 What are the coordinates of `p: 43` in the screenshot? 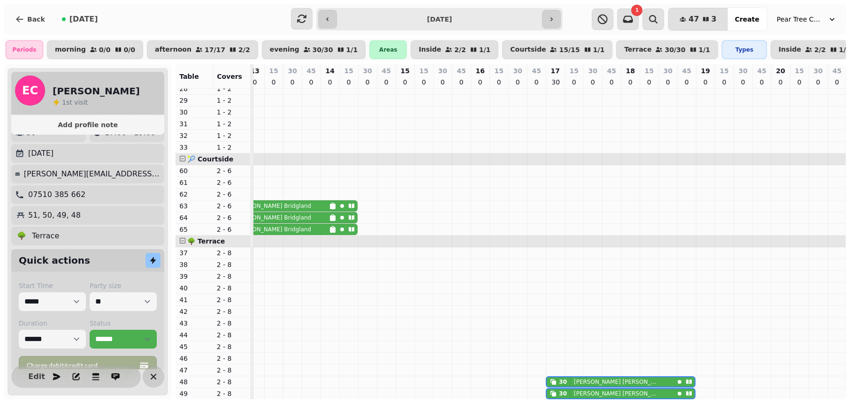 It's located at (194, 324).